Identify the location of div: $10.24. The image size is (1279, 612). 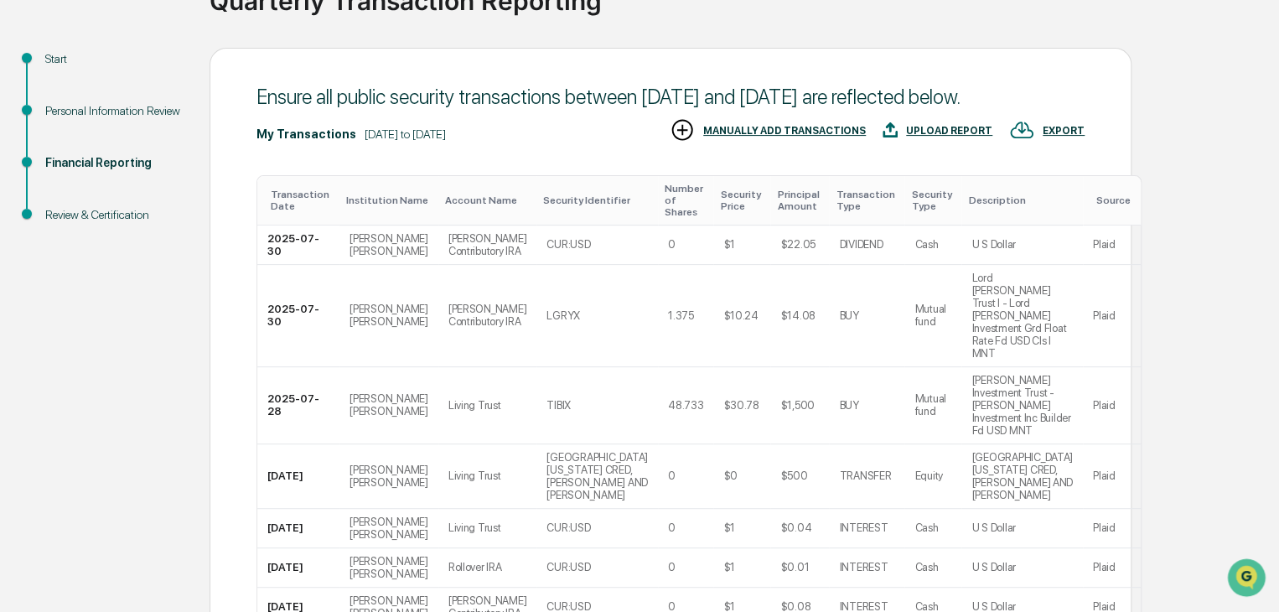
(740, 315).